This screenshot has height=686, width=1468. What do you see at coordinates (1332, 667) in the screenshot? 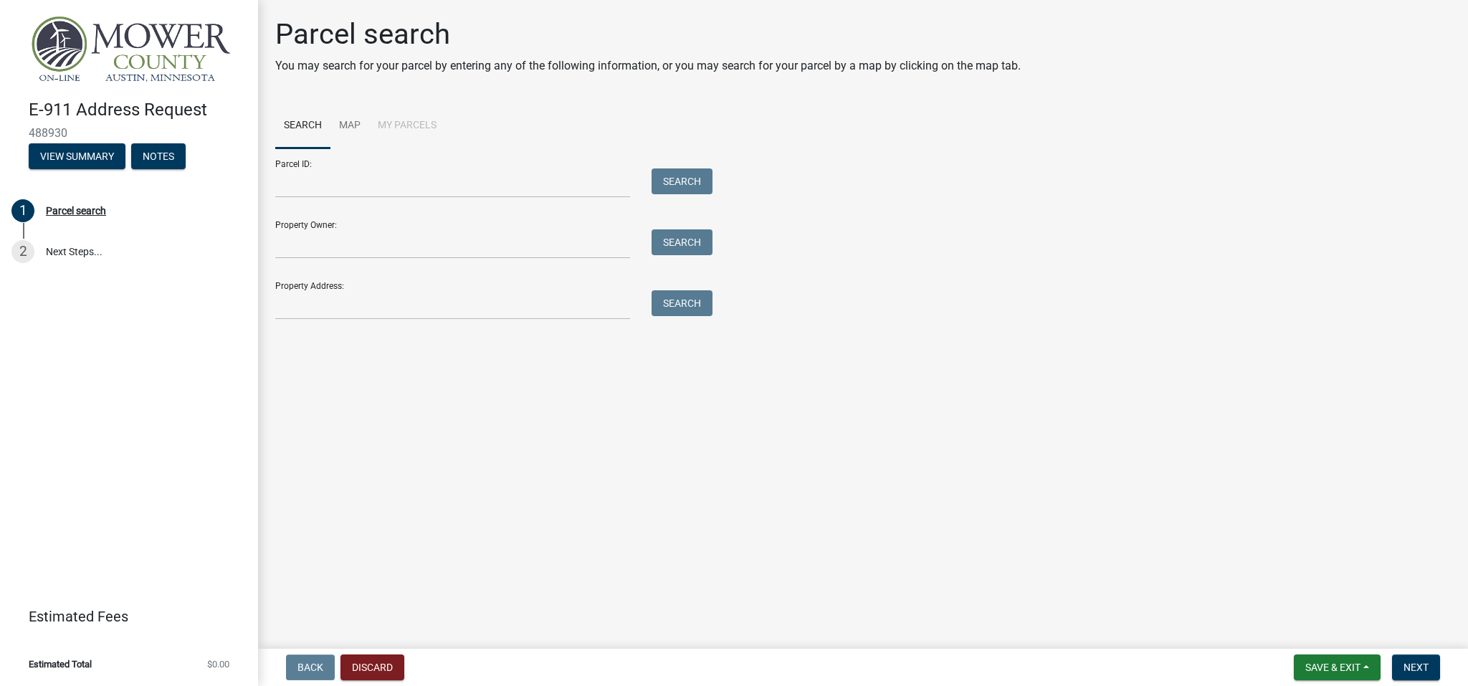
I see `span: Save & Exit` at bounding box center [1332, 667].